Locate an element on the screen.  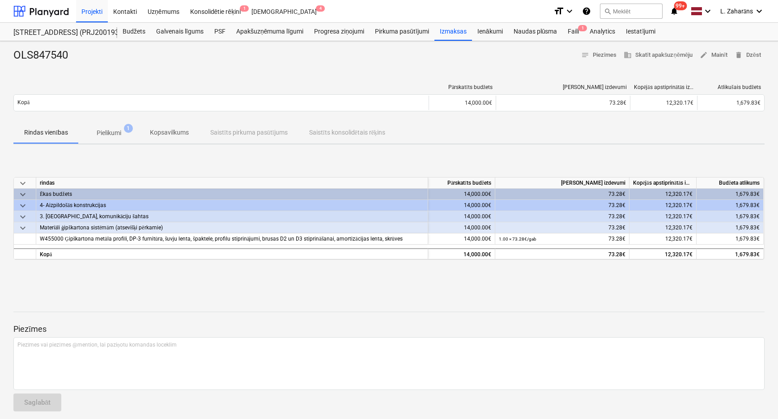
p: Piezīmes is located at coordinates (389, 329).